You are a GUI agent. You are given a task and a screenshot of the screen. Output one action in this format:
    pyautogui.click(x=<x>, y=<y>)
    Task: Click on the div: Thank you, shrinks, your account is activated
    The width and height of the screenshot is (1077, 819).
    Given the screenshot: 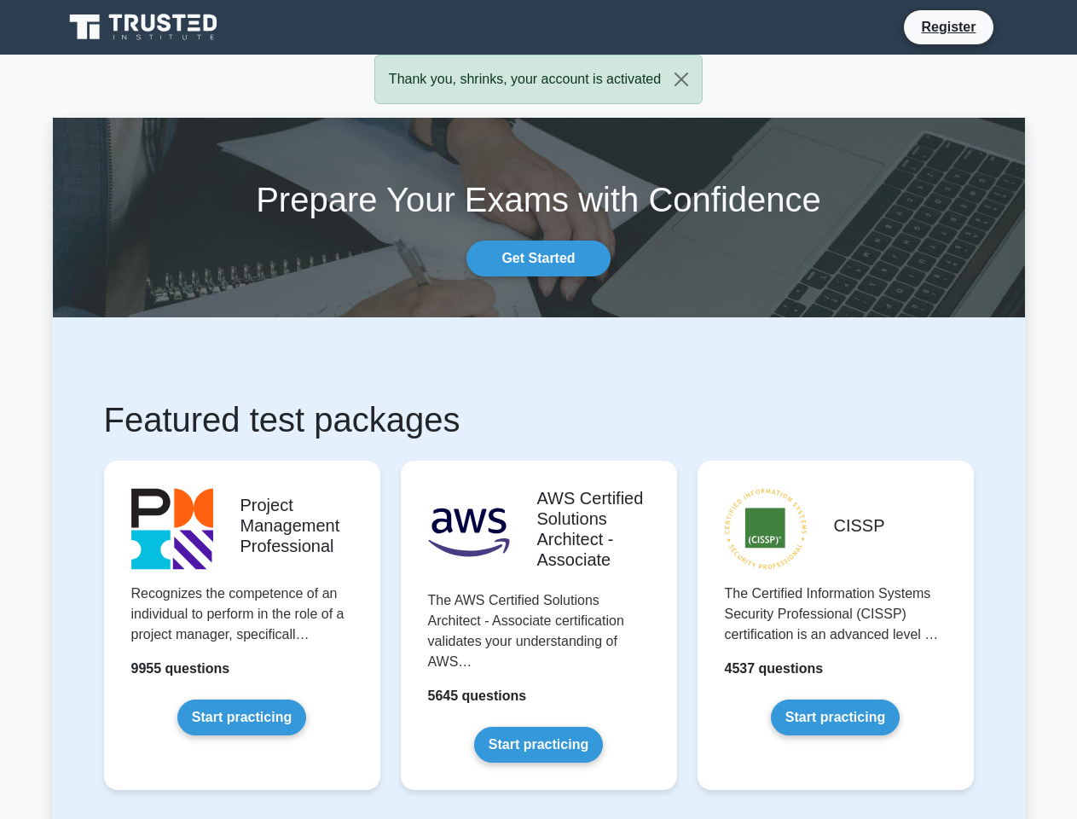 What is the action you would take?
    pyautogui.click(x=538, y=79)
    